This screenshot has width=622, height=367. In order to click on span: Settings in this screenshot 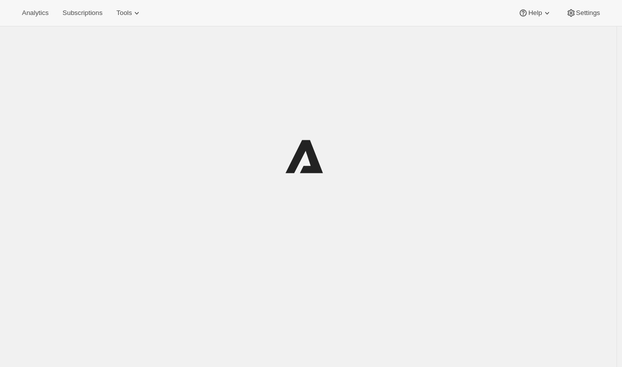, I will do `click(588, 13)`.